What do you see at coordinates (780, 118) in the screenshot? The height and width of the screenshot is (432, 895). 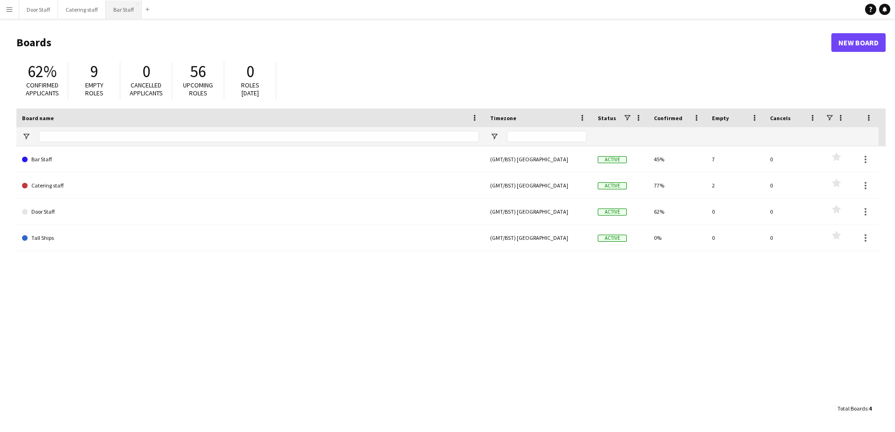 I see `span: Cancels` at bounding box center [780, 118].